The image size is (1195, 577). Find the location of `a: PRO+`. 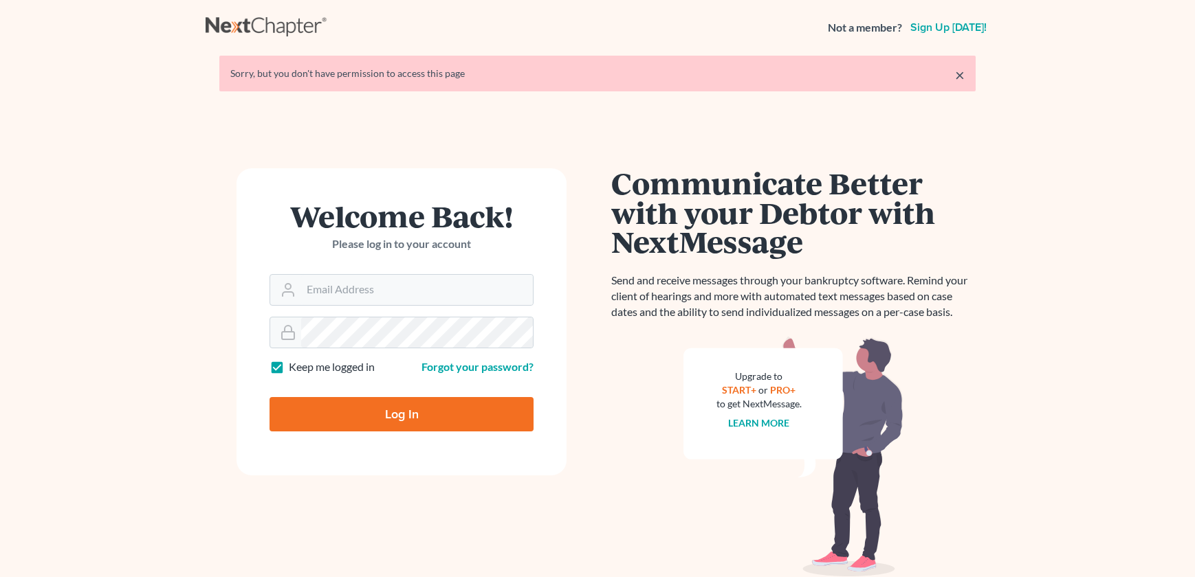

a: PRO+ is located at coordinates (783, 390).